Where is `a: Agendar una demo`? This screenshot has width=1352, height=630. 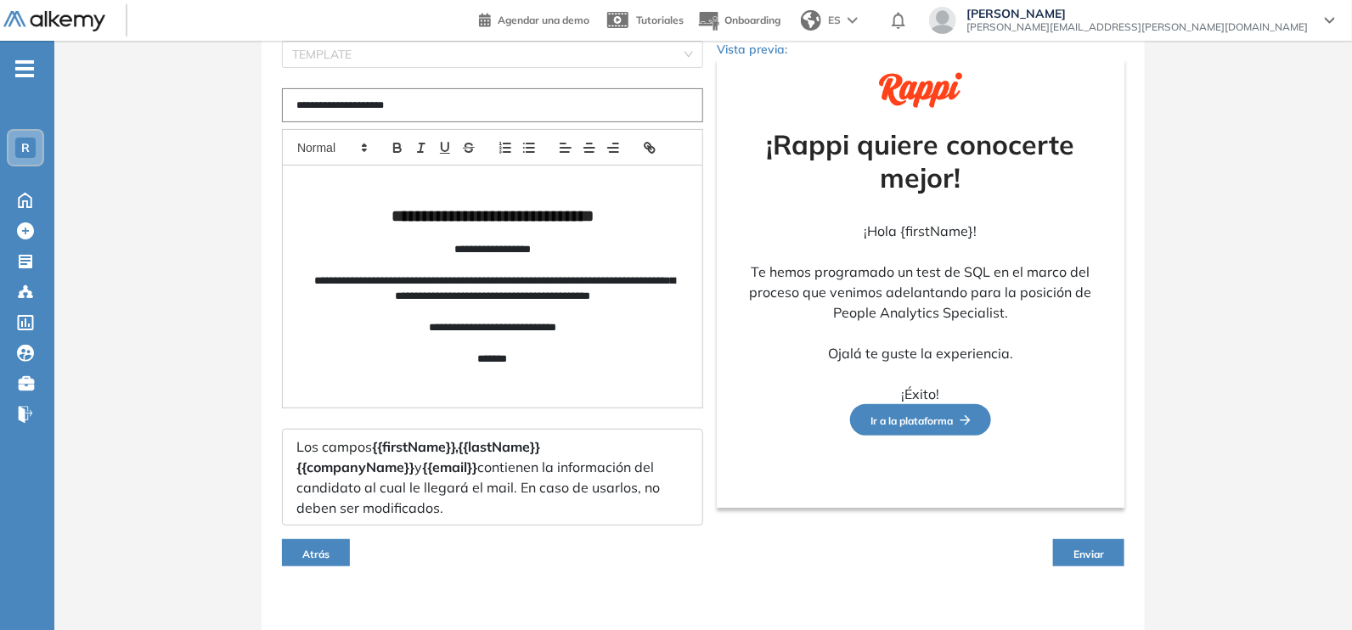 a: Agendar una demo is located at coordinates (534, 19).